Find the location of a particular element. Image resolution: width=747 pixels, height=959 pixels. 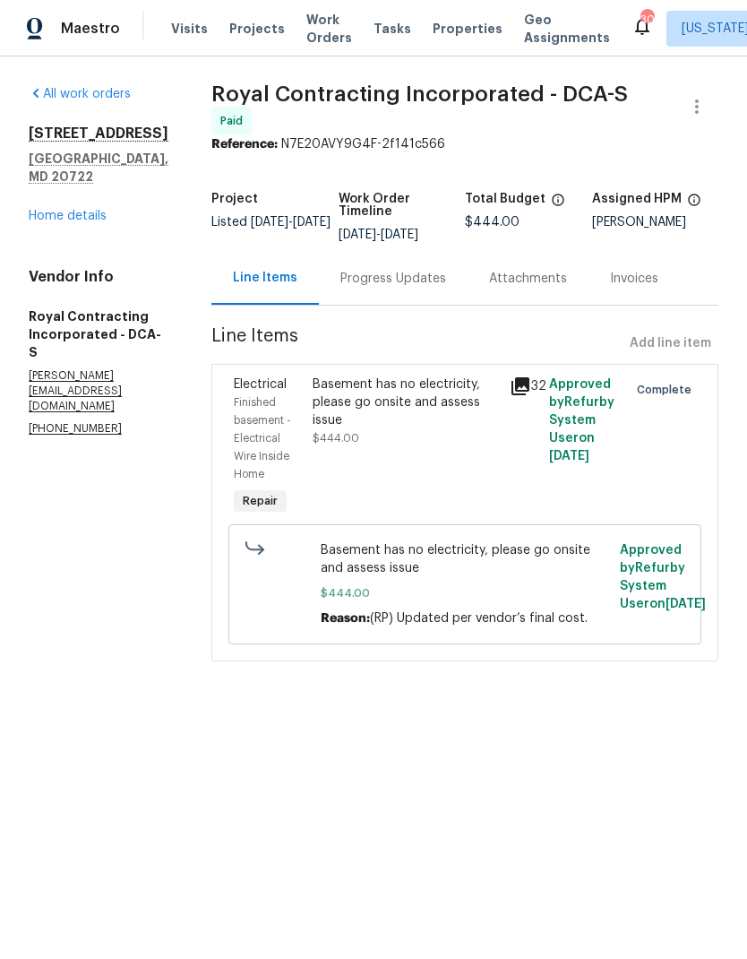

div: Line Items is located at coordinates (265, 278).